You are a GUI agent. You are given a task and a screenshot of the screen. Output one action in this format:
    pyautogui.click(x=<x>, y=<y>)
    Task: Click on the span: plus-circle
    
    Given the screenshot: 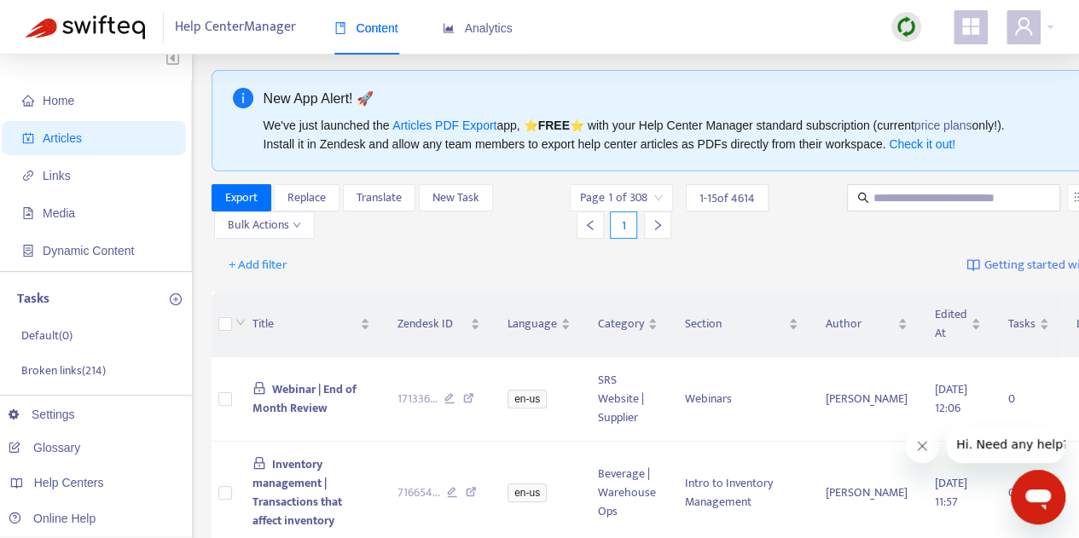 What is the action you would take?
    pyautogui.click(x=176, y=299)
    